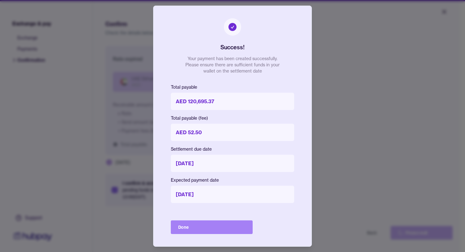 The width and height of the screenshot is (465, 252). Describe the element at coordinates (232, 47) in the screenshot. I see `h2: Success!` at that location.